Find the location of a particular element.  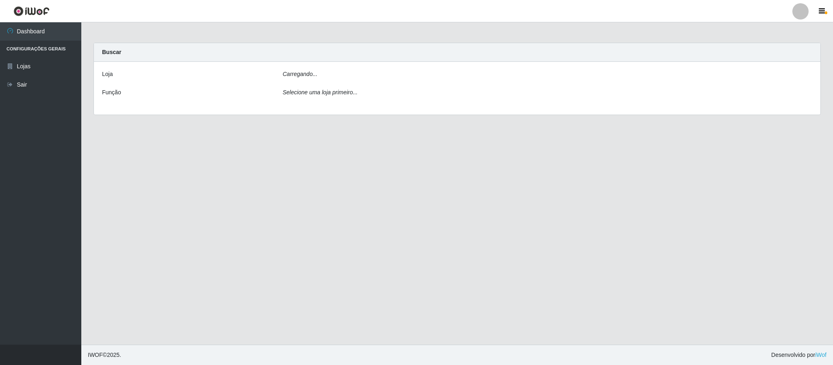

span: © 2025 . is located at coordinates (105, 355).